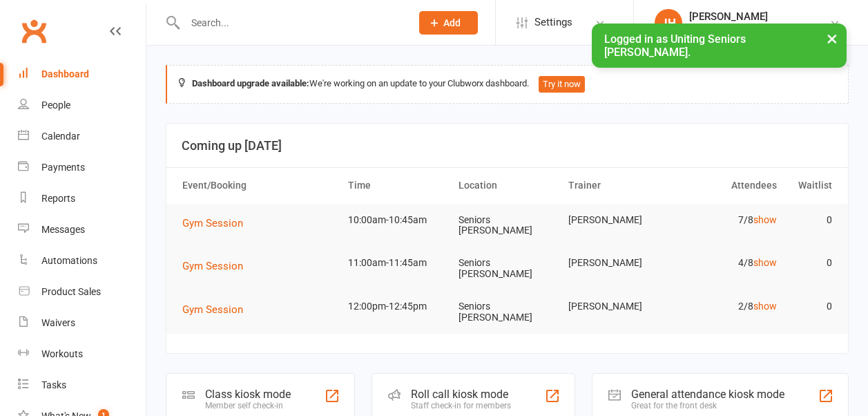 Image resolution: width=868 pixels, height=416 pixels. What do you see at coordinates (728, 185) in the screenshot?
I see `th: Attendees` at bounding box center [728, 185].